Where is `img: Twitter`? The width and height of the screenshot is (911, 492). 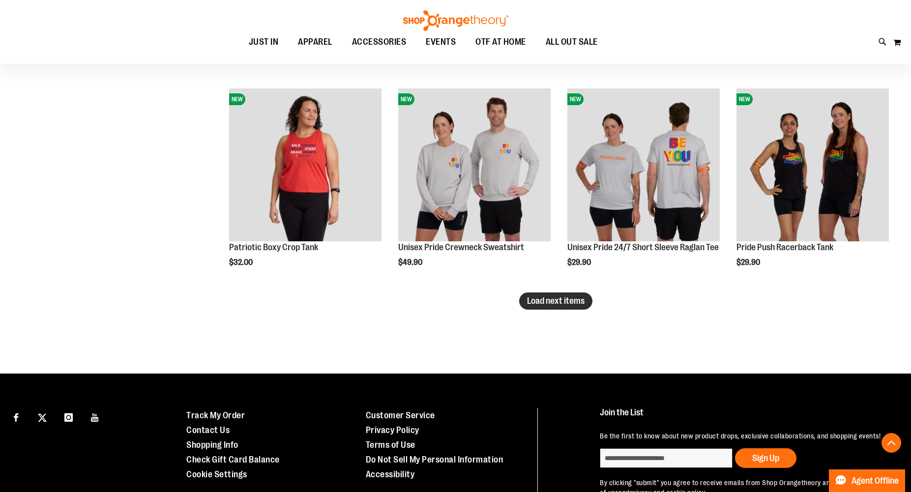 img: Twitter is located at coordinates (42, 418).